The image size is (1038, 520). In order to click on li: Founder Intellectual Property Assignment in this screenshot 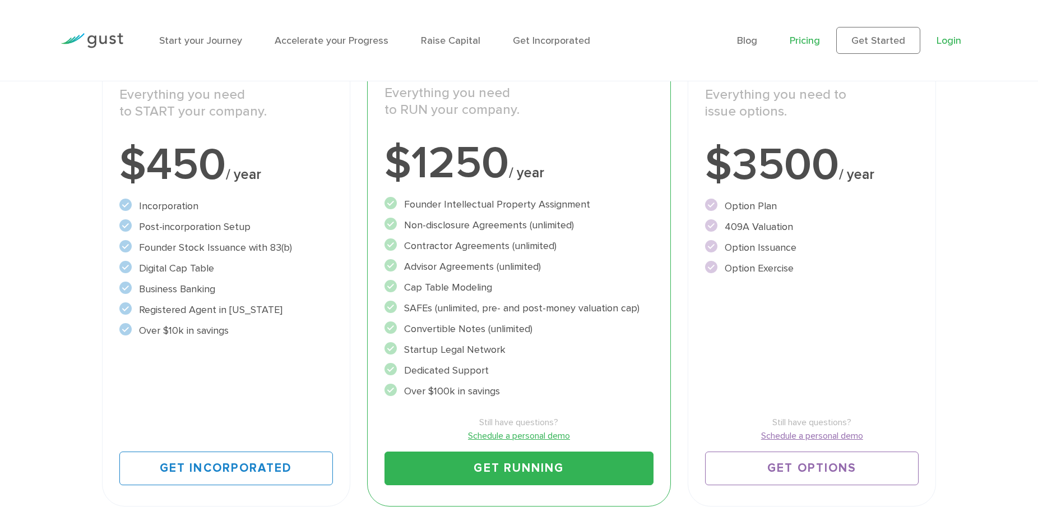, I will do `click(519, 204)`.